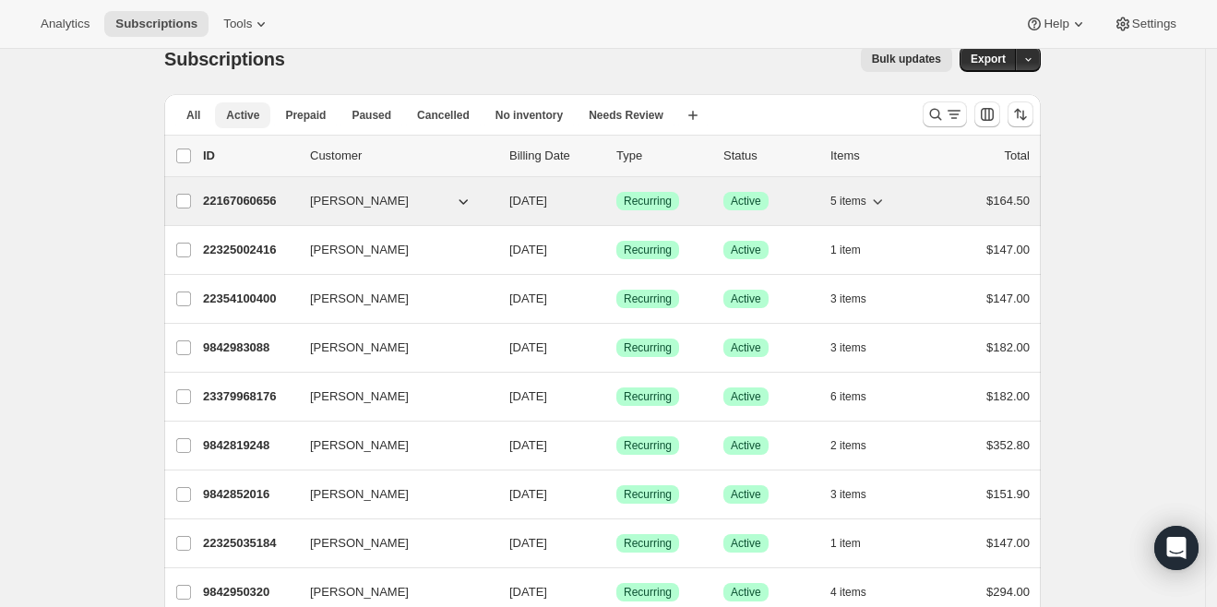  What do you see at coordinates (443, 115) in the screenshot?
I see `span: Cancelled` at bounding box center [443, 115].